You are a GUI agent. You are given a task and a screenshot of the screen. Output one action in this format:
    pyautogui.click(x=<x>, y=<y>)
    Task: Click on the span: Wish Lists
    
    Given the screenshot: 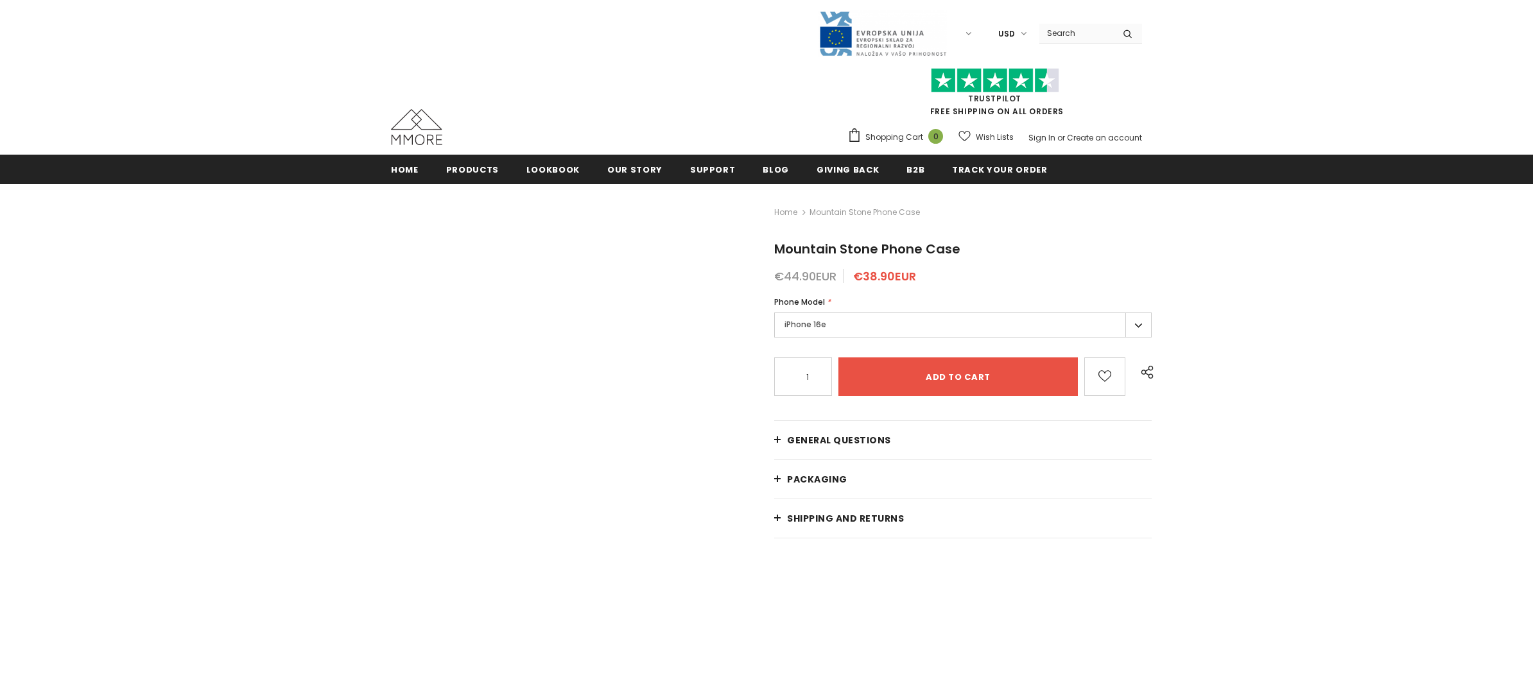 What is the action you would take?
    pyautogui.click(x=995, y=137)
    